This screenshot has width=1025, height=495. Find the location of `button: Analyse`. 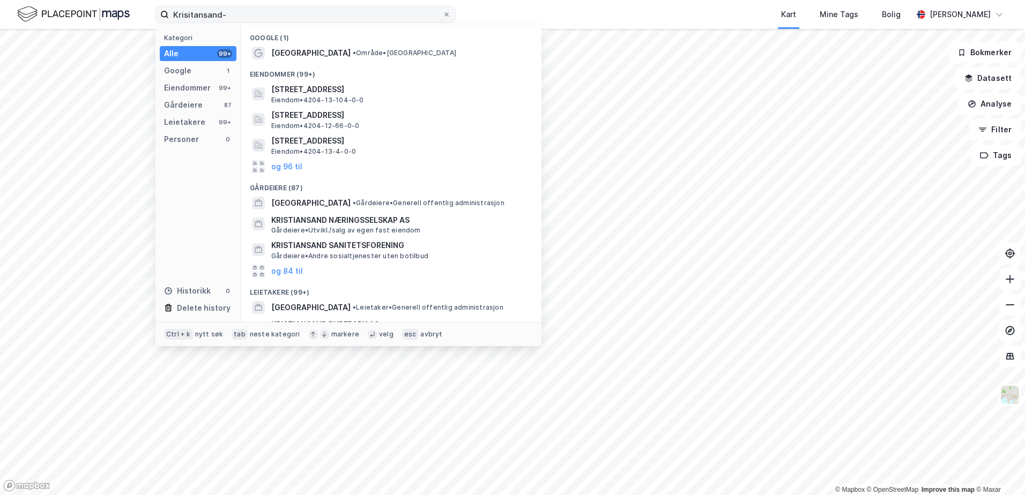

button: Analyse is located at coordinates (989, 104).